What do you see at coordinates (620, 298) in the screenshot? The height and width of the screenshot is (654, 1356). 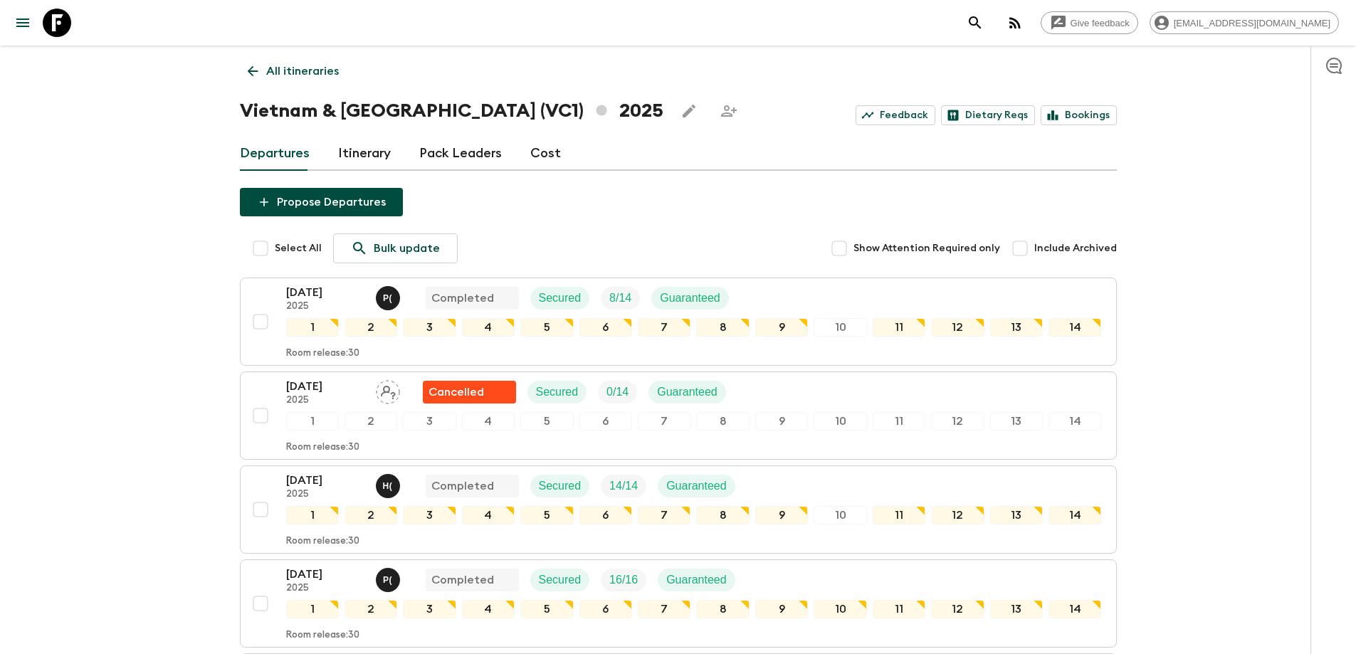 I see `p: 8 / 14` at bounding box center [620, 298].